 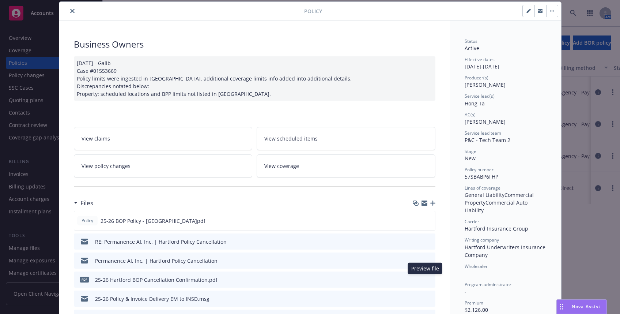 What do you see at coordinates (163, 138) in the screenshot?
I see `a: View claims` at bounding box center [163, 138].